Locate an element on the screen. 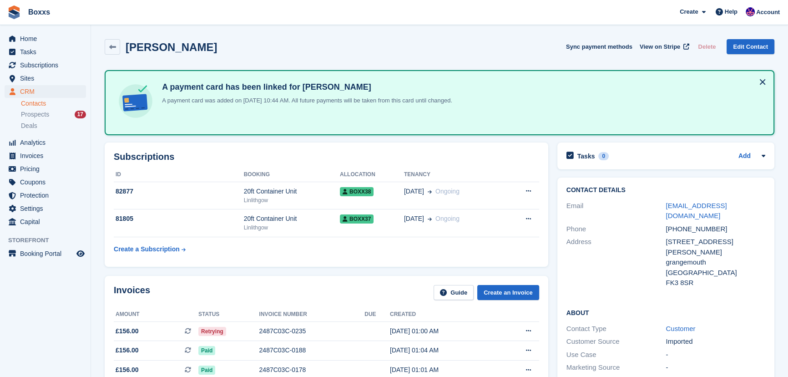 This screenshot has height=377, width=788. div: Marketing Source is located at coordinates (616, 367).